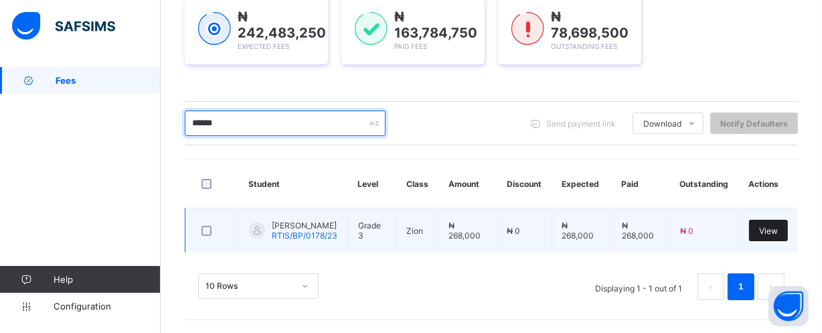  What do you see at coordinates (527, 29) in the screenshot?
I see `img: outstanding-1.146d663e52f09953f639664a84e30106.svg` at bounding box center [527, 29].